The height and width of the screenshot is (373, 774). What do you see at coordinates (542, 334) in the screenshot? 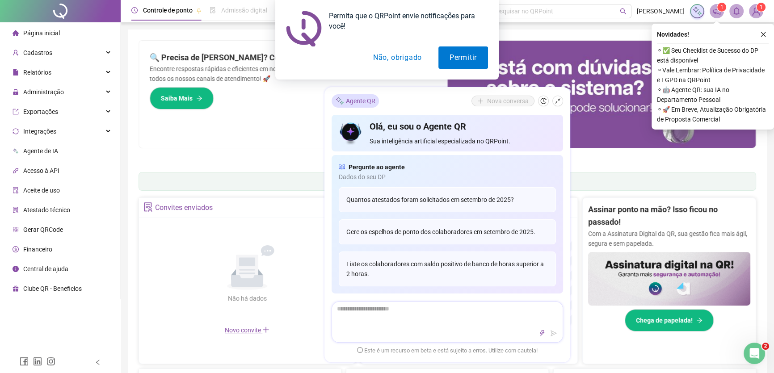
I see `button: thunderbolt` at bounding box center [542, 334].